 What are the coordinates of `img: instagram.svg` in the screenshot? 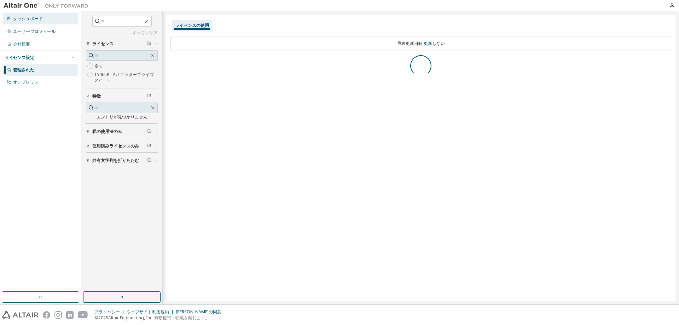 It's located at (58, 315).